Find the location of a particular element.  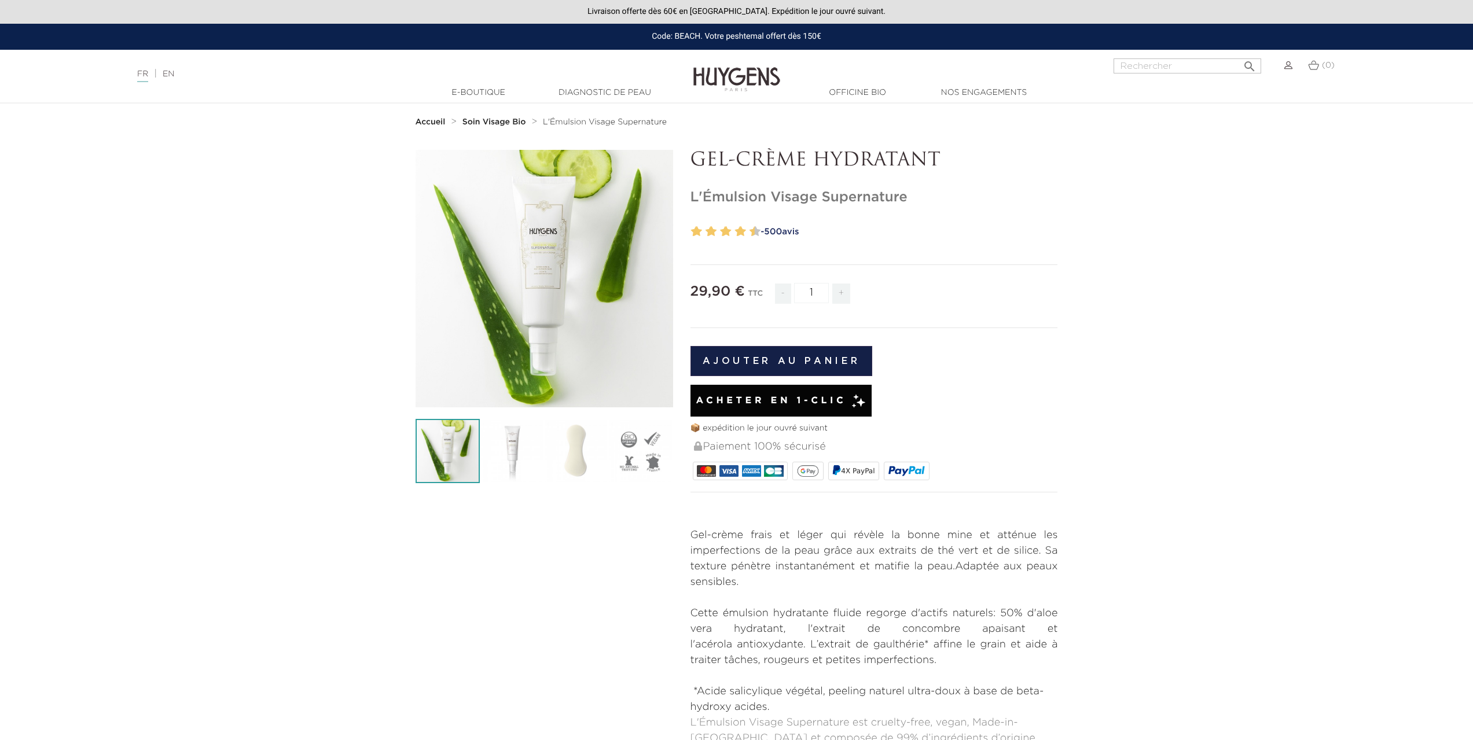

img: Paiement 100% sécurisé is located at coordinates (698, 446).